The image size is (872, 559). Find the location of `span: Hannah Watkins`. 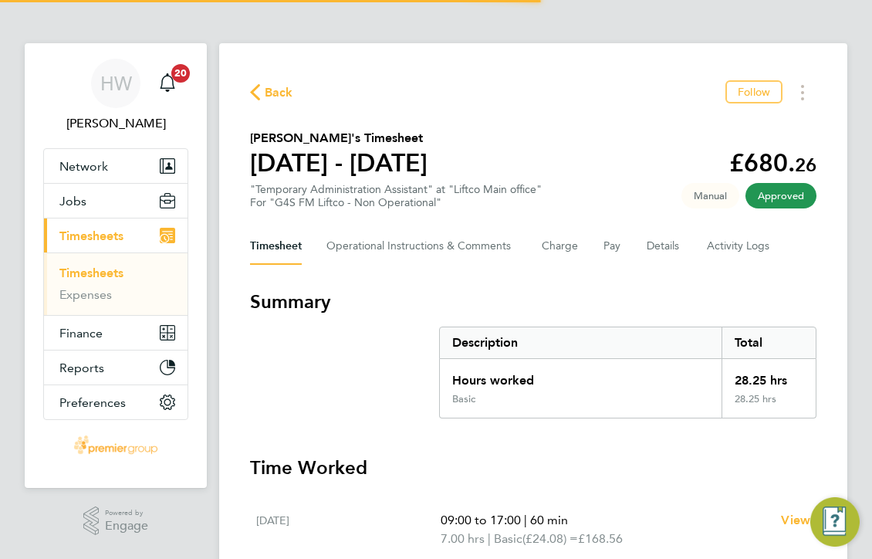

span: Hannah Watkins is located at coordinates (116, 123).